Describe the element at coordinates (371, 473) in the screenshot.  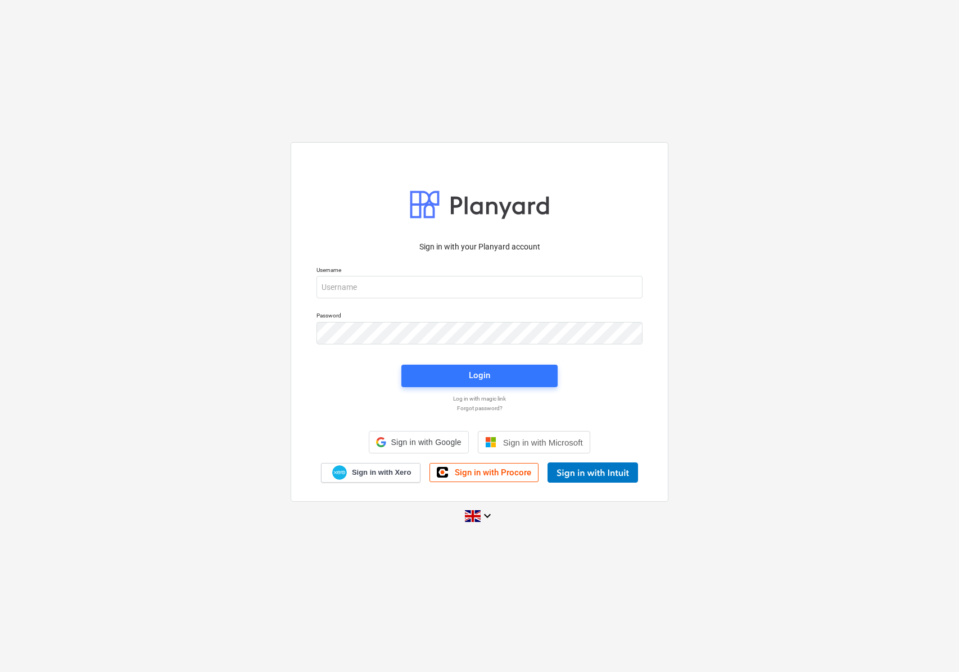
I see `a: Sign in with Xero` at that location.